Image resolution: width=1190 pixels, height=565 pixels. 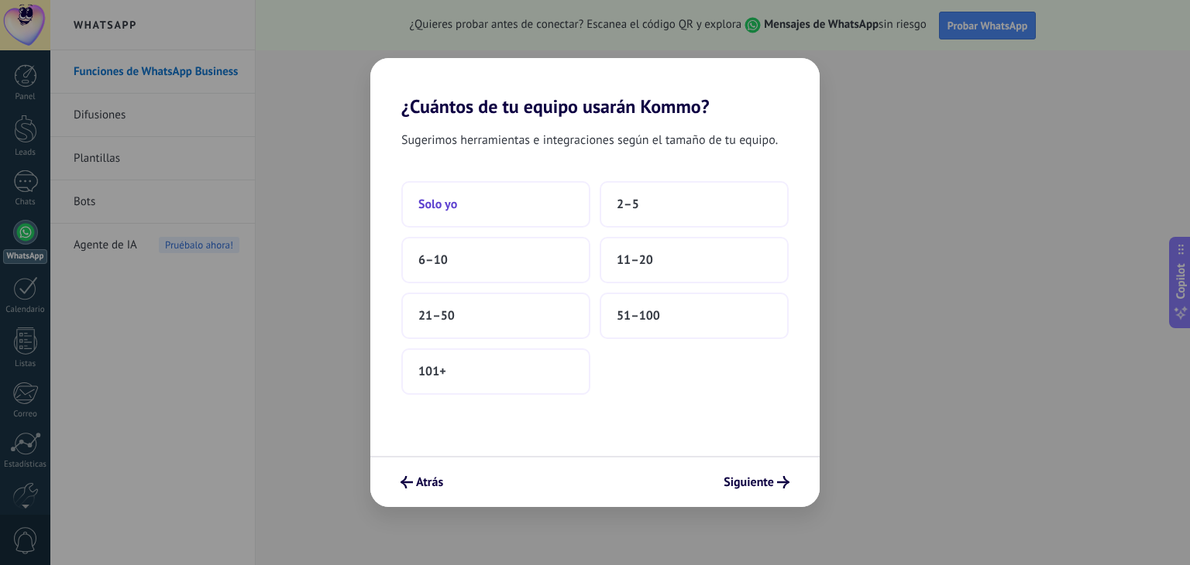 What do you see at coordinates (694, 260) in the screenshot?
I see `button: 11–20` at bounding box center [694, 260].